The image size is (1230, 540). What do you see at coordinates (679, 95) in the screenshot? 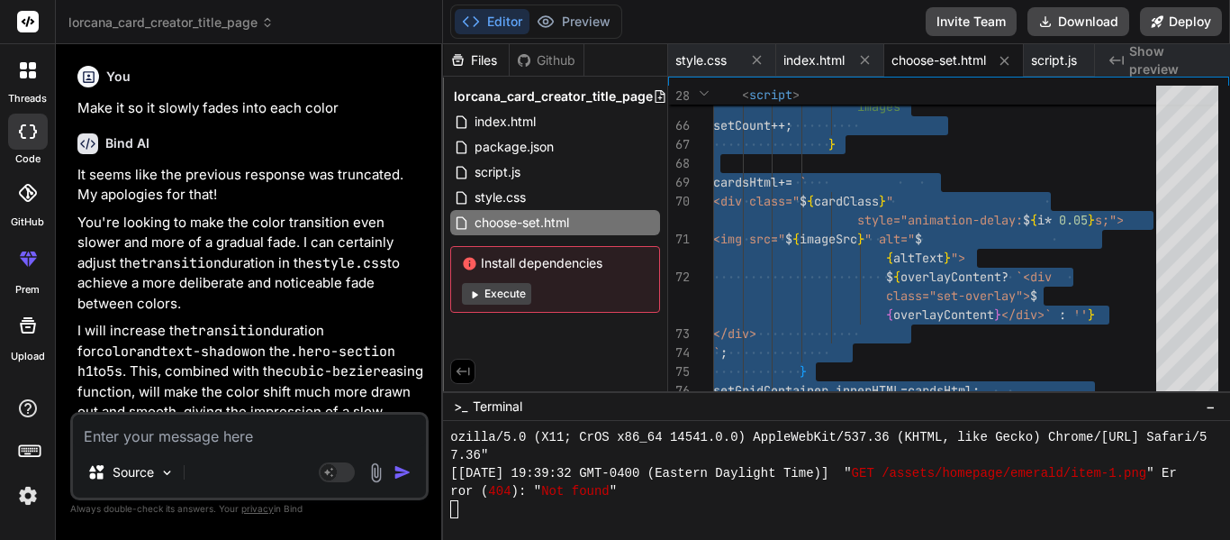
I see `span: 28` at bounding box center [679, 95].